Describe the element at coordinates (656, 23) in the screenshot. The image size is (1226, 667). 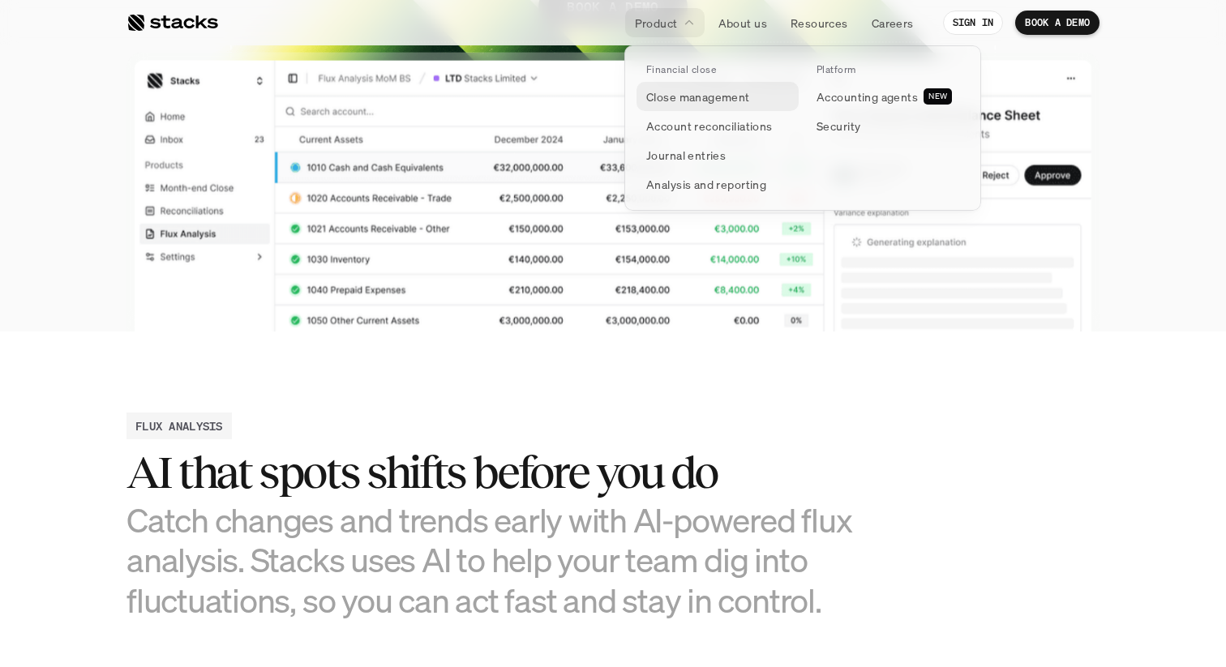
I see `p: Product` at that location.